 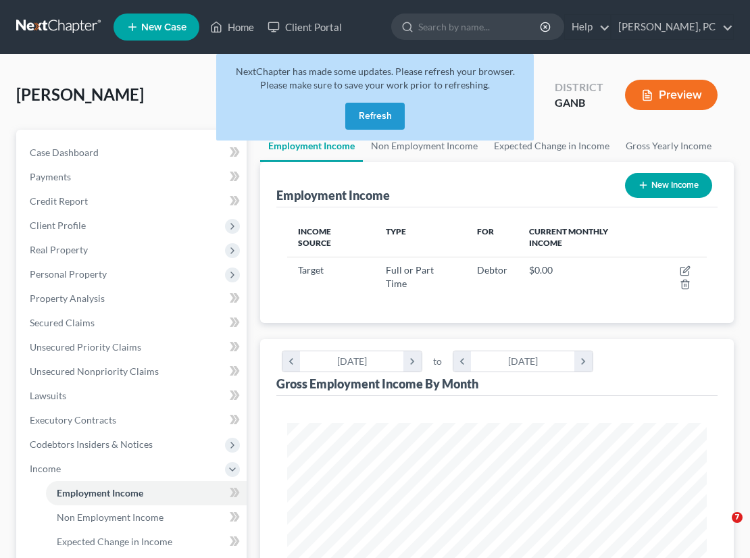 I want to click on div: Employment Income, so click(x=333, y=195).